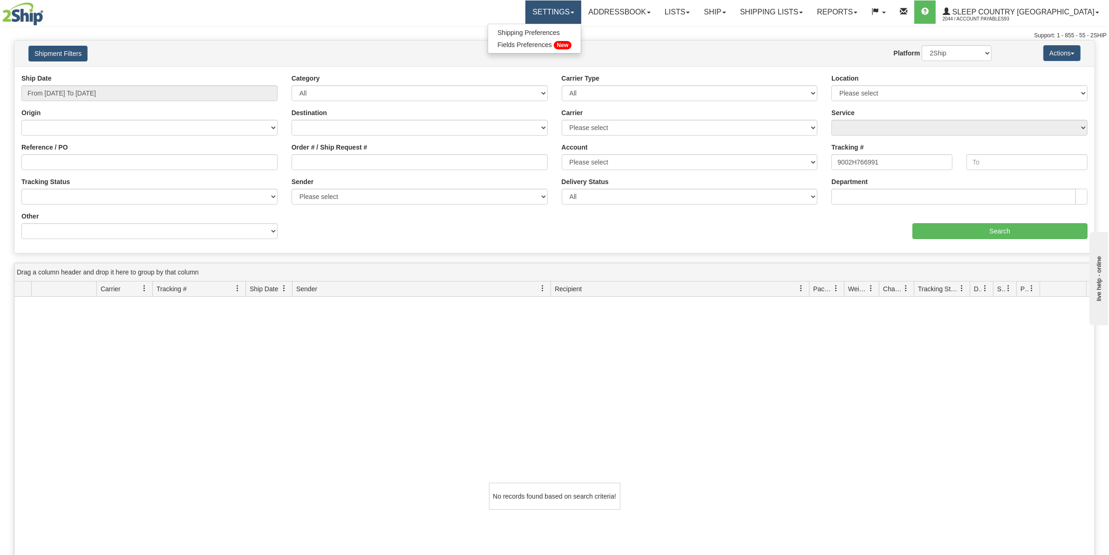 Image resolution: width=1109 pixels, height=555 pixels. I want to click on label: Destination, so click(309, 113).